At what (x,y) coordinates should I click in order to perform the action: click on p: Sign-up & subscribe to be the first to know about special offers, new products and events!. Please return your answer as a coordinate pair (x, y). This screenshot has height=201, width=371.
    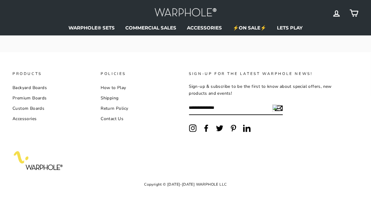
    Looking at the image, I should click on (265, 90).